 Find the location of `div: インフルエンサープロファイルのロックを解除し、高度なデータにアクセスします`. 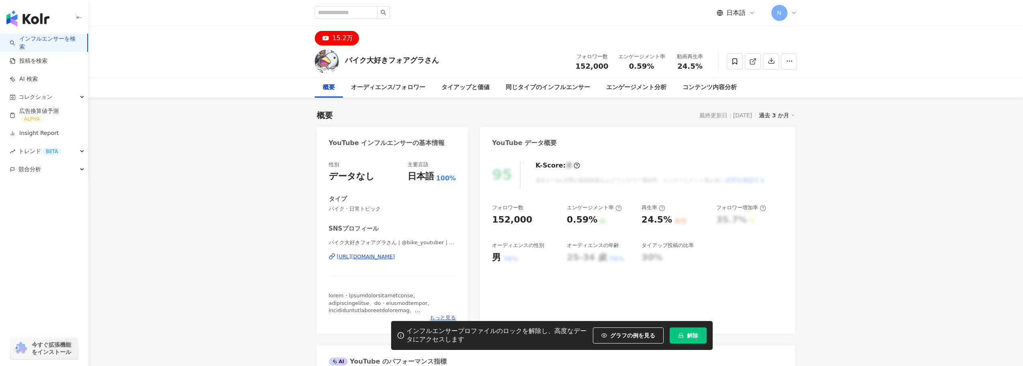

div: インフルエンサープロファイルのロックを解除し、高度なデータにアクセスします is located at coordinates (497, 335).